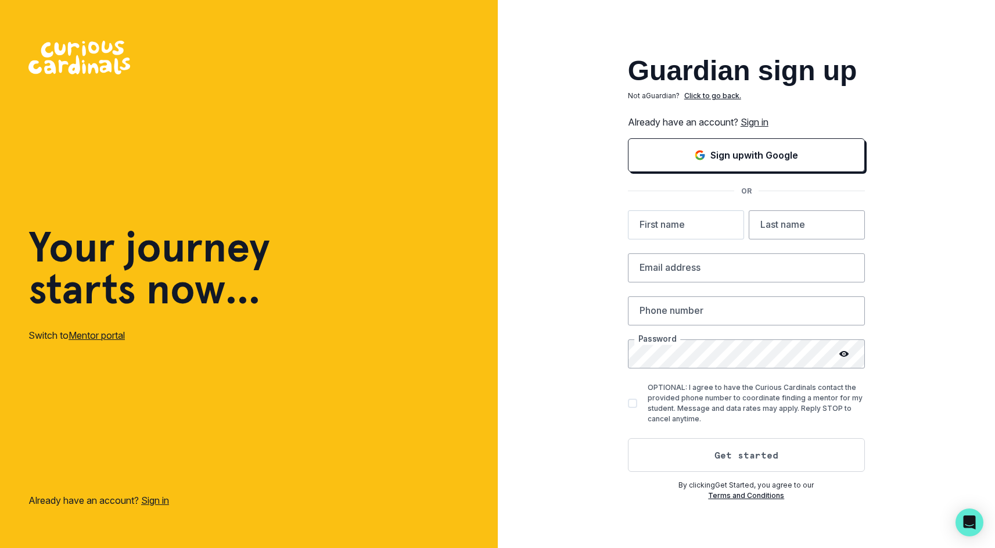  Describe the element at coordinates (149, 268) in the screenshot. I see `h1: Your journey starts now...` at that location.